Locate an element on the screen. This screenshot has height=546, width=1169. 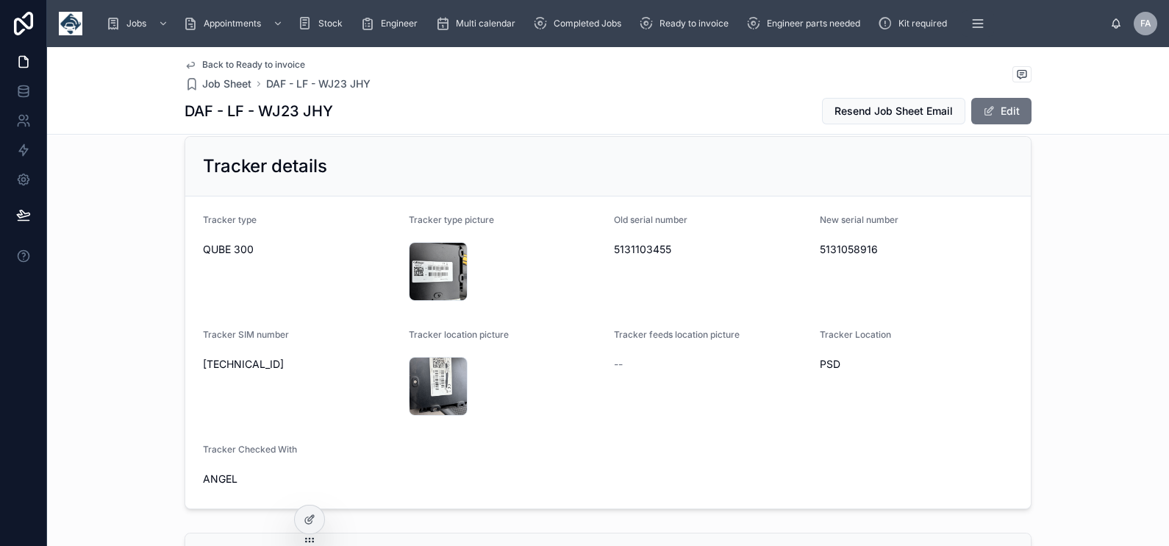
span: PSD is located at coordinates (917, 364).